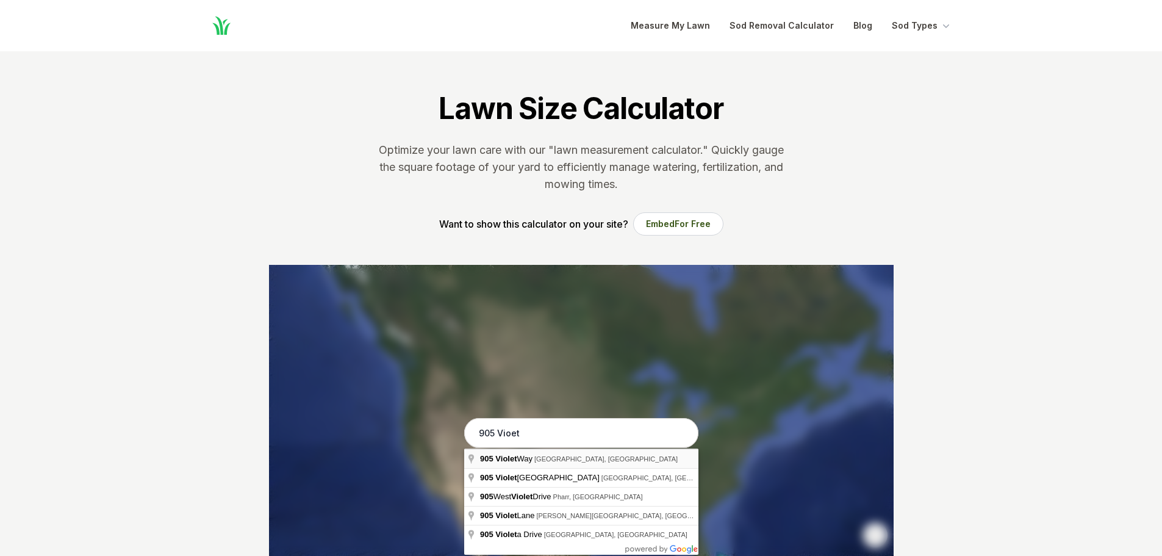  I want to click on button: EmbedFor Free, so click(678, 224).